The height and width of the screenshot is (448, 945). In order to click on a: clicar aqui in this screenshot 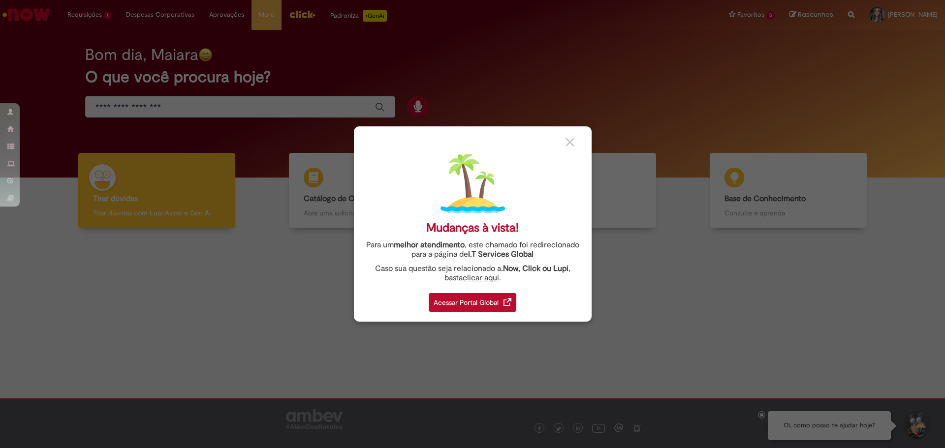, I will do `click(481, 275)`.